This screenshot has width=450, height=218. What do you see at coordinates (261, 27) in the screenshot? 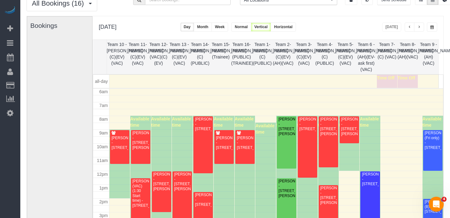
I see `button: Vertical` at bounding box center [261, 27].